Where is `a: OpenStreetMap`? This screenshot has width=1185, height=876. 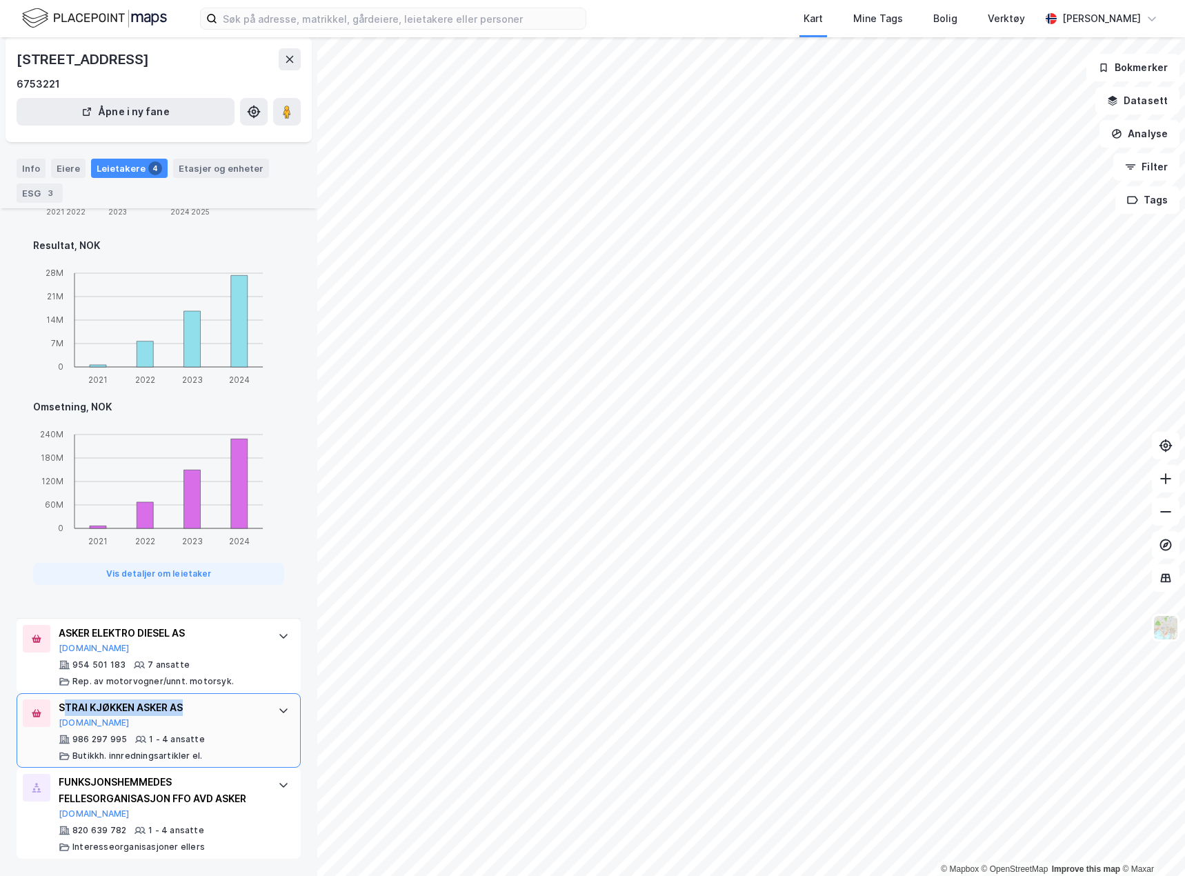
a: OpenStreetMap is located at coordinates (1014, 869).